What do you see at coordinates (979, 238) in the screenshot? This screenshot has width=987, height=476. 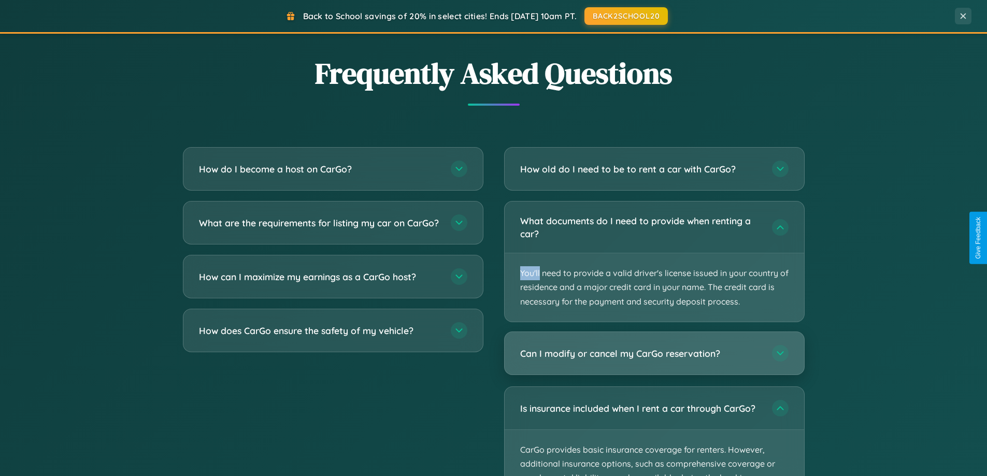 I see `div: Give Feedback` at bounding box center [979, 238].